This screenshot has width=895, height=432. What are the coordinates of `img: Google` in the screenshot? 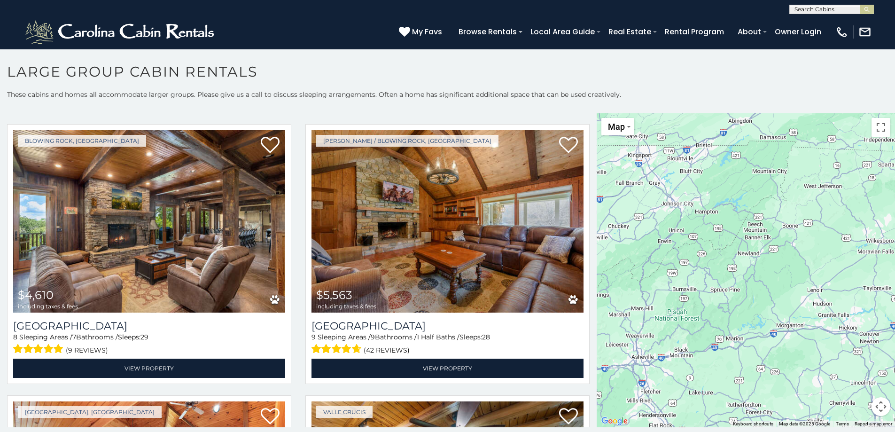 It's located at (615, 421).